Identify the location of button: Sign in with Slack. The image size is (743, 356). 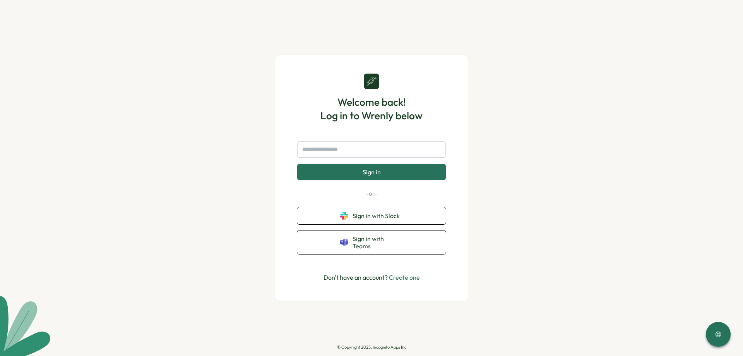
(372, 216).